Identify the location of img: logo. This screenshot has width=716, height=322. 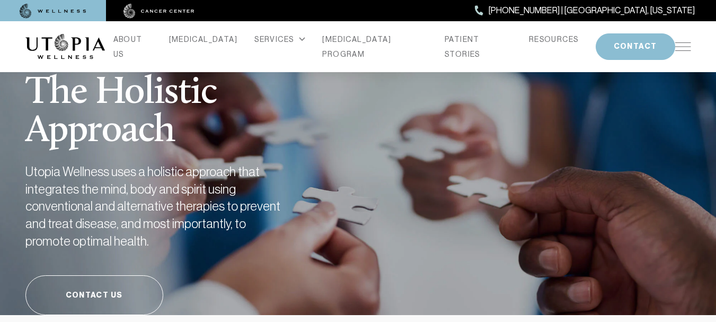
(65, 47).